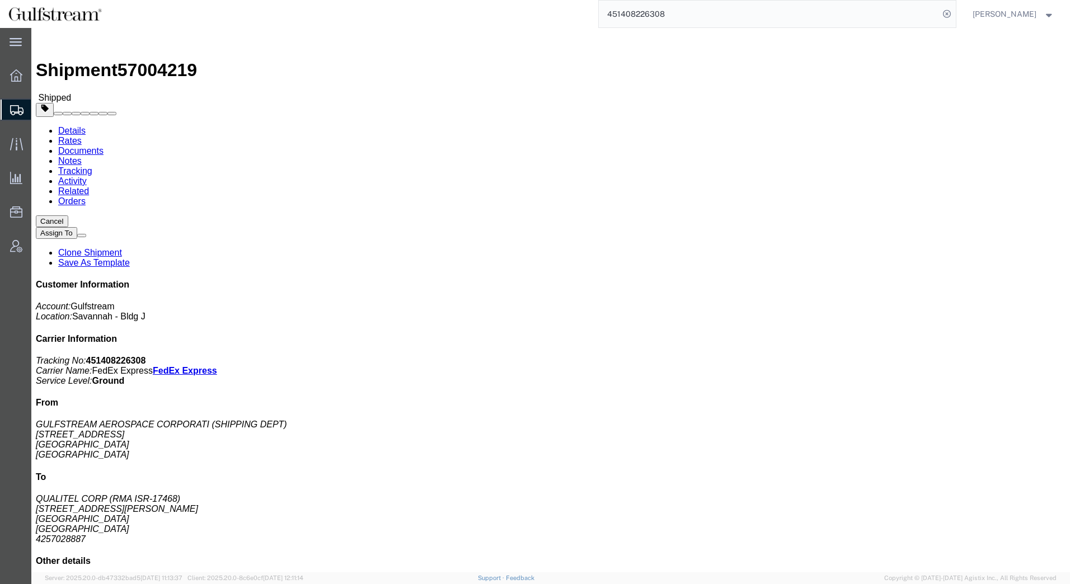  I want to click on span: Kimberly Printup, so click(1005, 14).